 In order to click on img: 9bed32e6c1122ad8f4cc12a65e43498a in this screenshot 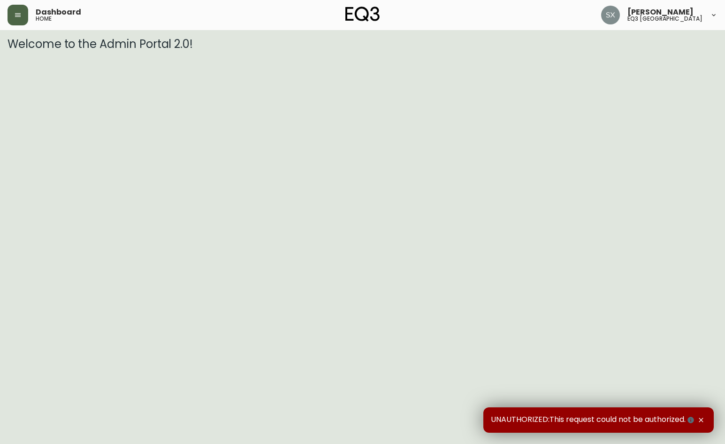, I will do `click(611, 15)`.